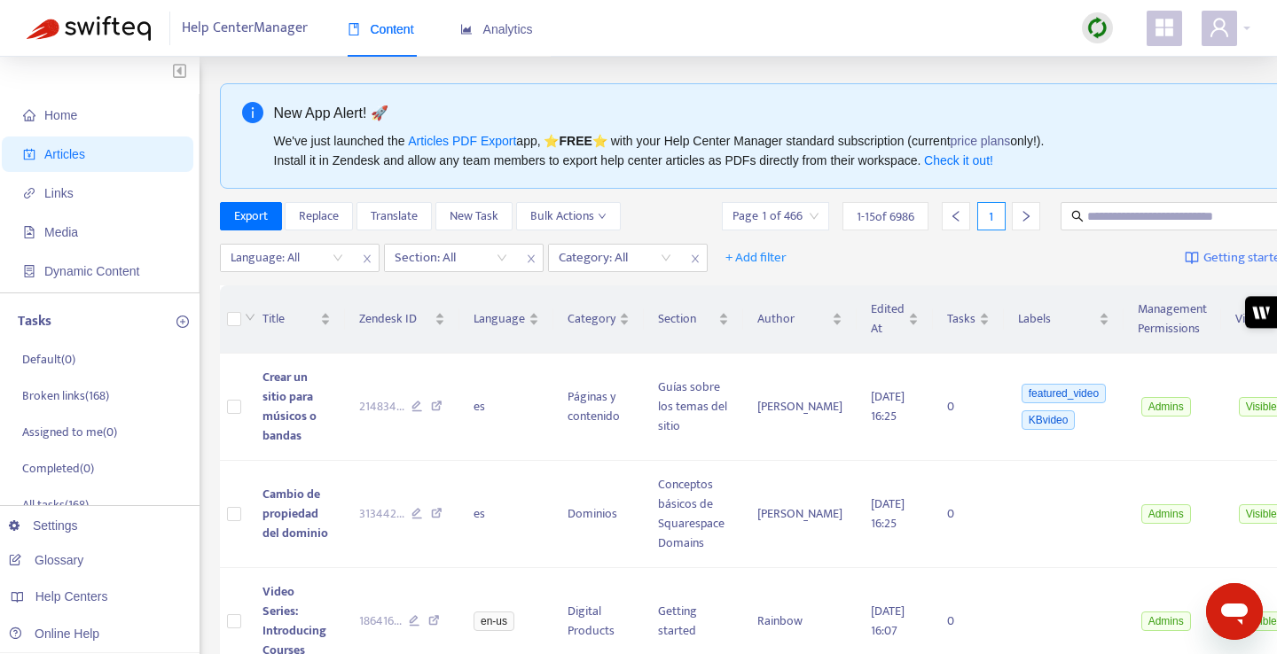 Image resolution: width=1277 pixels, height=654 pixels. Describe the element at coordinates (756, 258) in the screenshot. I see `button: + Add filter` at that location.